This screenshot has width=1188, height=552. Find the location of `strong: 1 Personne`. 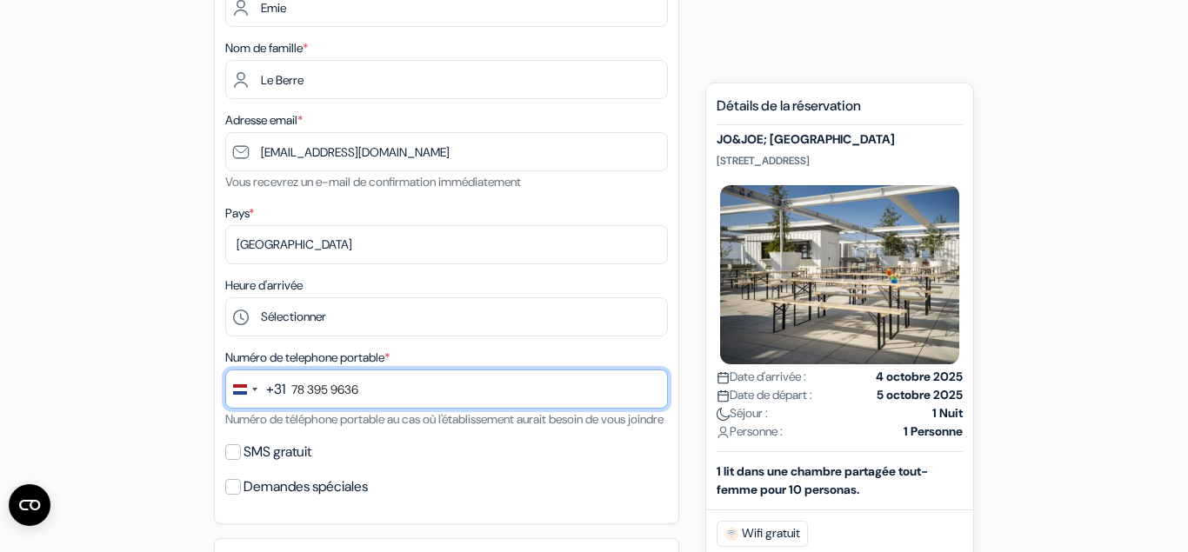

strong: 1 Personne is located at coordinates (933, 431).